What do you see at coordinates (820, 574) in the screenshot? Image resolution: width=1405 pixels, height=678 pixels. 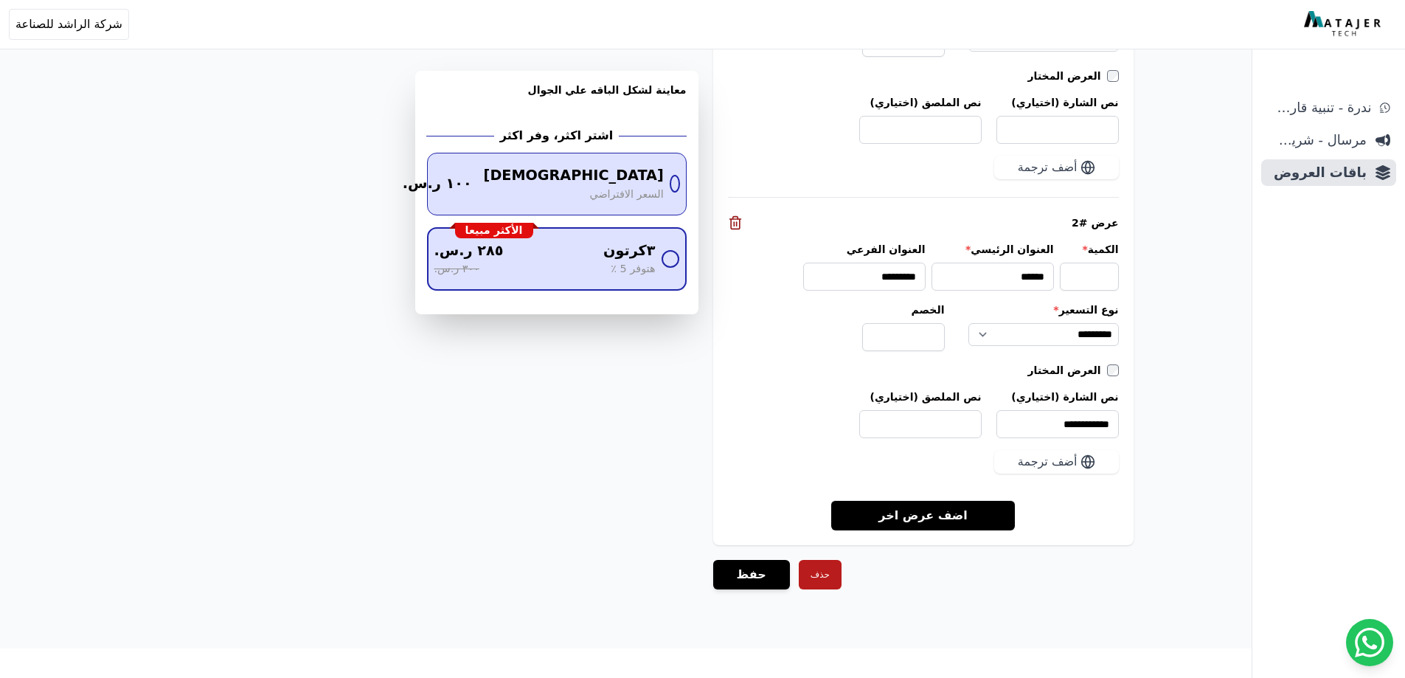 I see `button: حذف` at bounding box center [820, 574].